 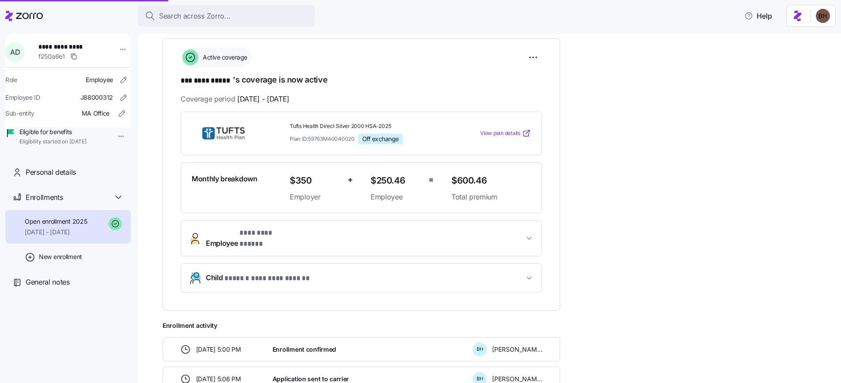 I want to click on span: Enrollments, so click(x=44, y=197).